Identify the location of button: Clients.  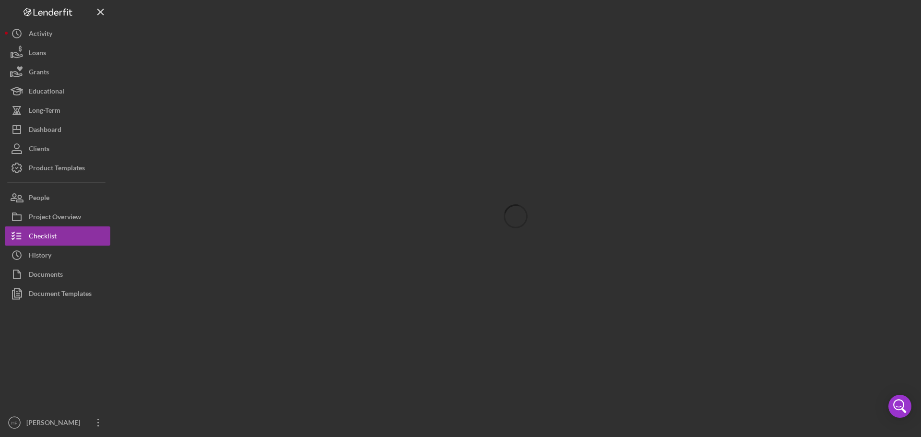
(58, 149).